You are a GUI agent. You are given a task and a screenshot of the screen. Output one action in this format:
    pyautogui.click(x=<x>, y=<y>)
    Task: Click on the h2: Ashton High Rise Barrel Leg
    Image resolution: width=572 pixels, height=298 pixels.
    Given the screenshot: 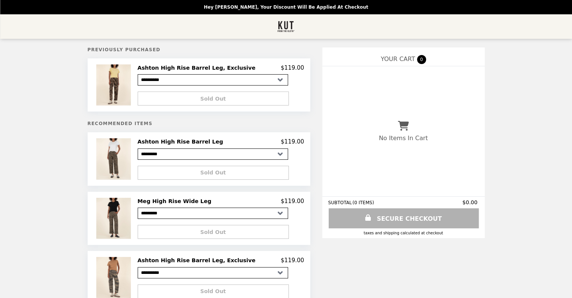 What is the action you would take?
    pyautogui.click(x=182, y=142)
    